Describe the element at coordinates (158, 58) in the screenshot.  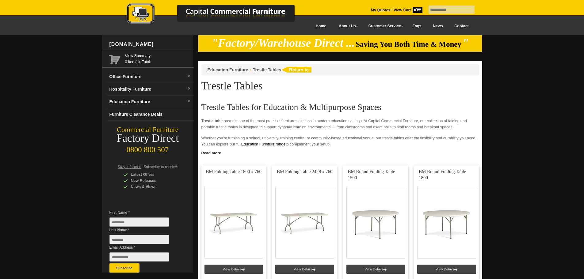
I see `span: 0 item(s), Total:` at that location.